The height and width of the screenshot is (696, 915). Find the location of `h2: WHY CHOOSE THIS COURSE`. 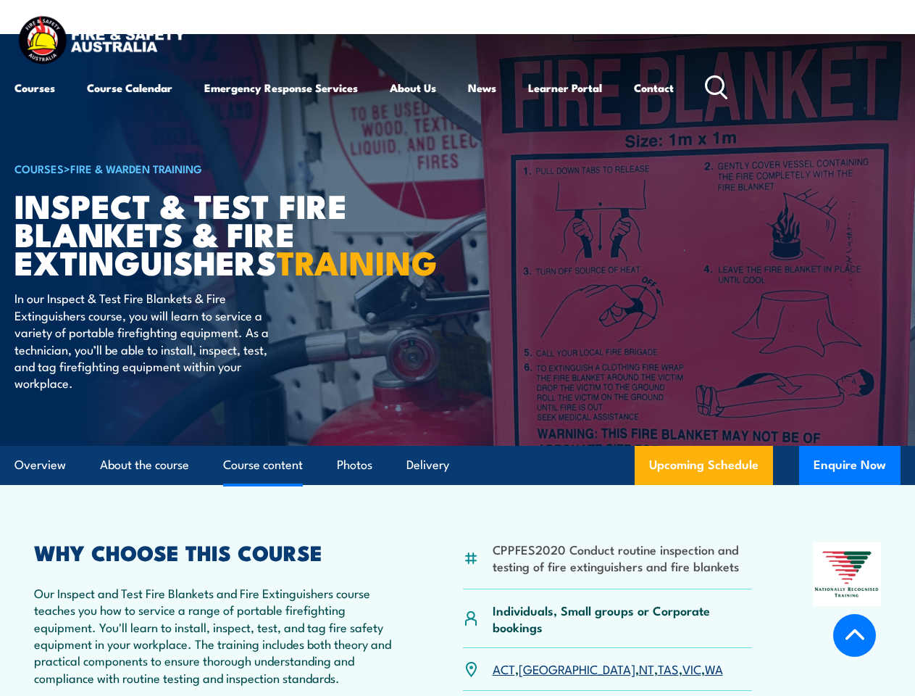

h2: WHY CHOOSE THIS COURSE is located at coordinates (217, 551).